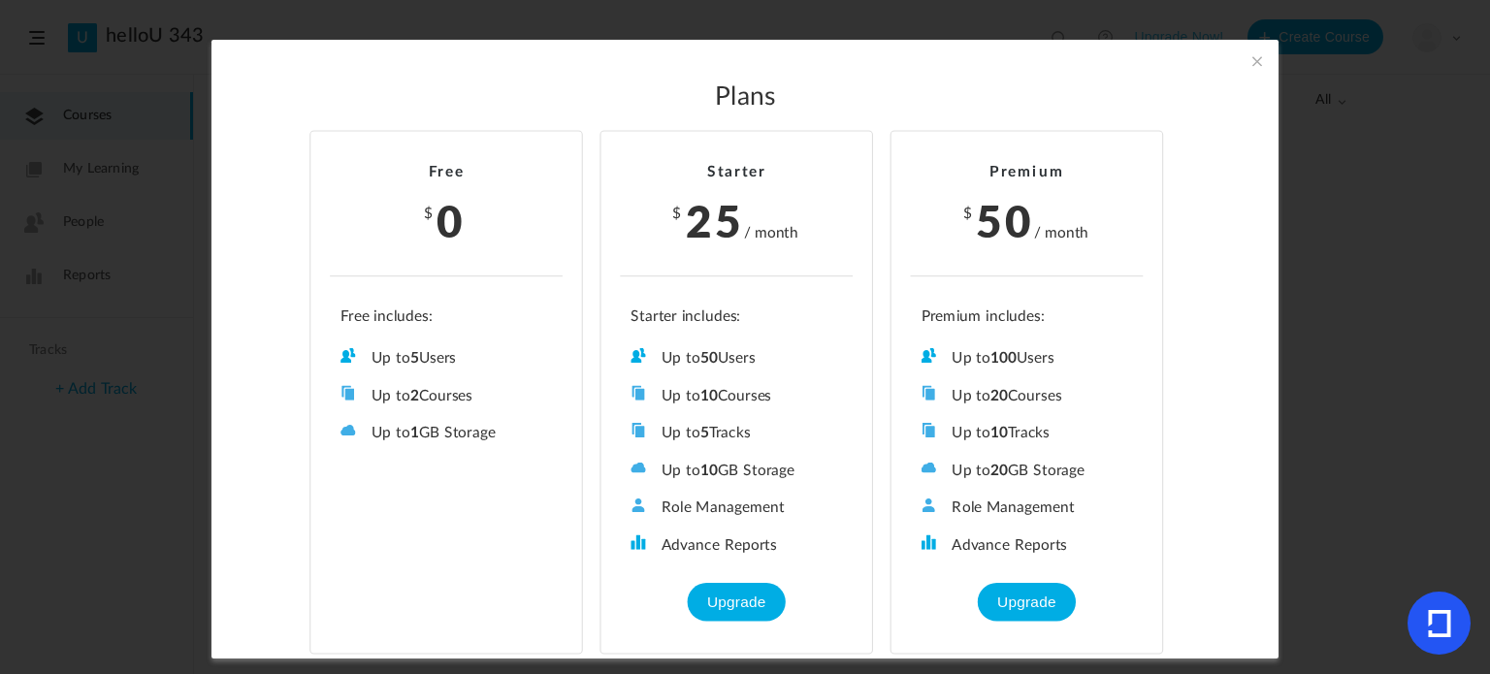 This screenshot has height=674, width=1490. What do you see at coordinates (446, 172) in the screenshot?
I see `h2: Free` at bounding box center [446, 172].